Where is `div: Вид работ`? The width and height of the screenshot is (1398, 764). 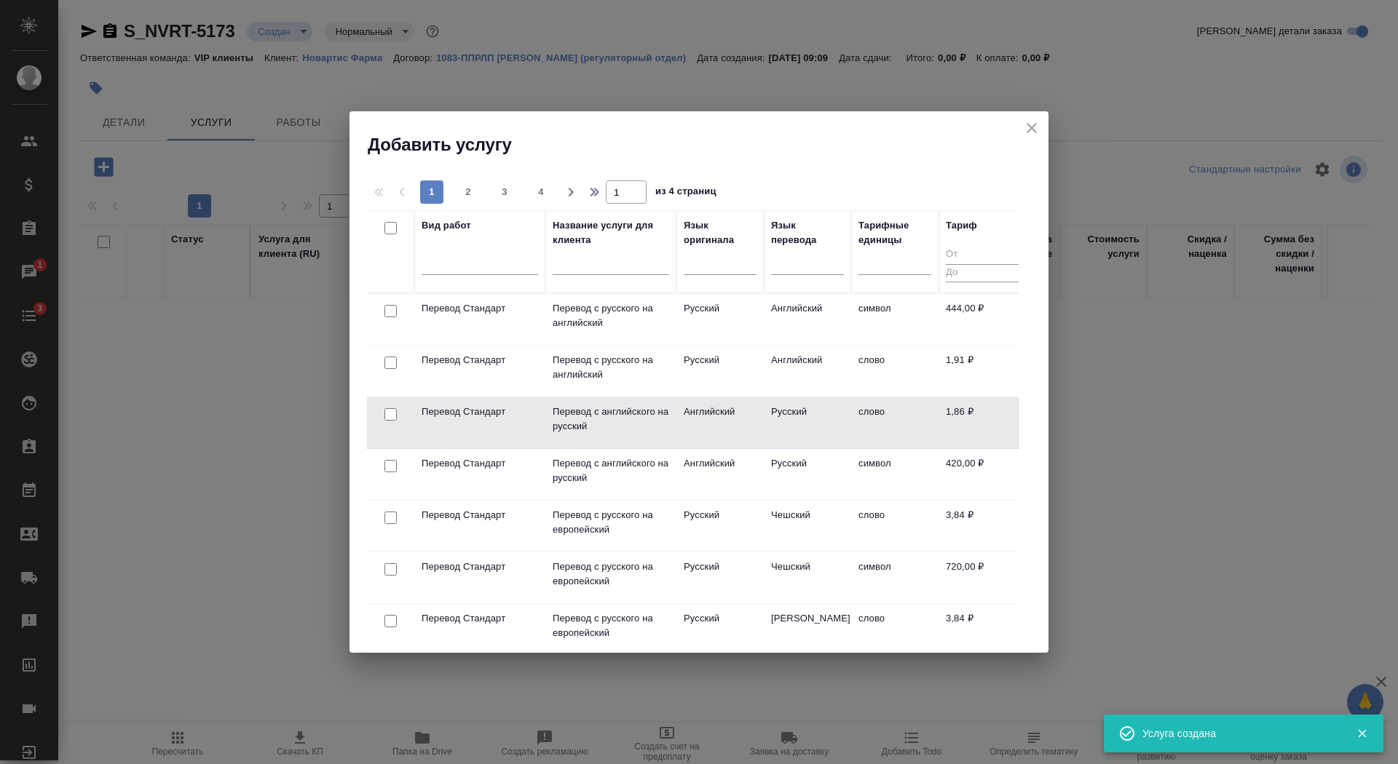 div: Вид работ is located at coordinates (446, 226).